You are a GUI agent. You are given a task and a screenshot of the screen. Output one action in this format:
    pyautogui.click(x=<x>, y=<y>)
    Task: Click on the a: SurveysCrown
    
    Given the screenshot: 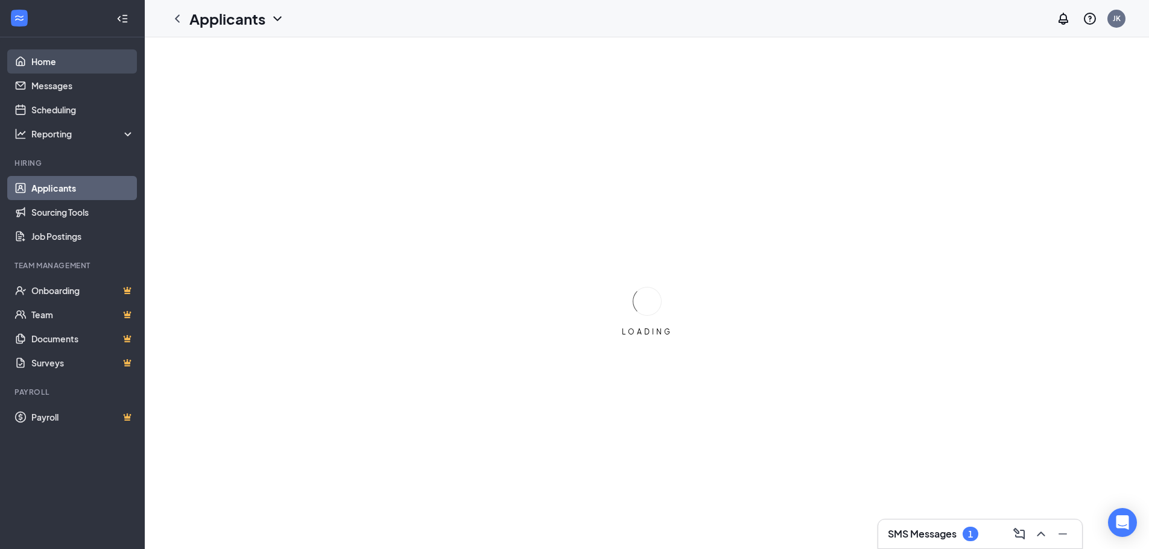 What is the action you would take?
    pyautogui.click(x=83, y=363)
    